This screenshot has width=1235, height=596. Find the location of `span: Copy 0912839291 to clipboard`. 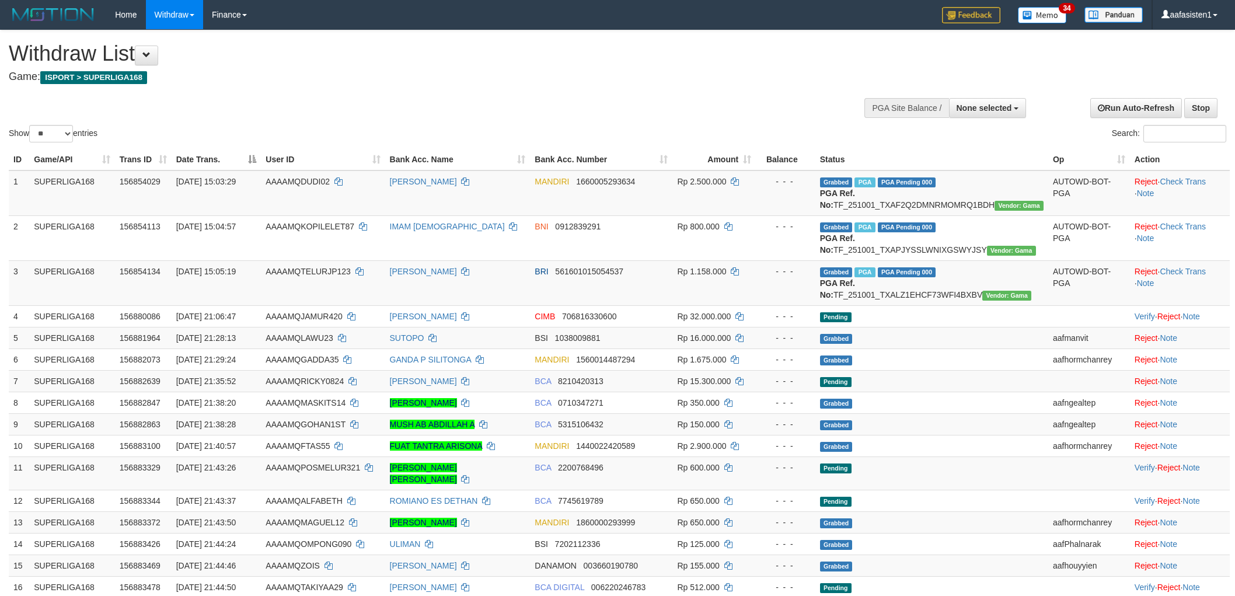

span: Copy 0912839291 to clipboard is located at coordinates (578, 226).